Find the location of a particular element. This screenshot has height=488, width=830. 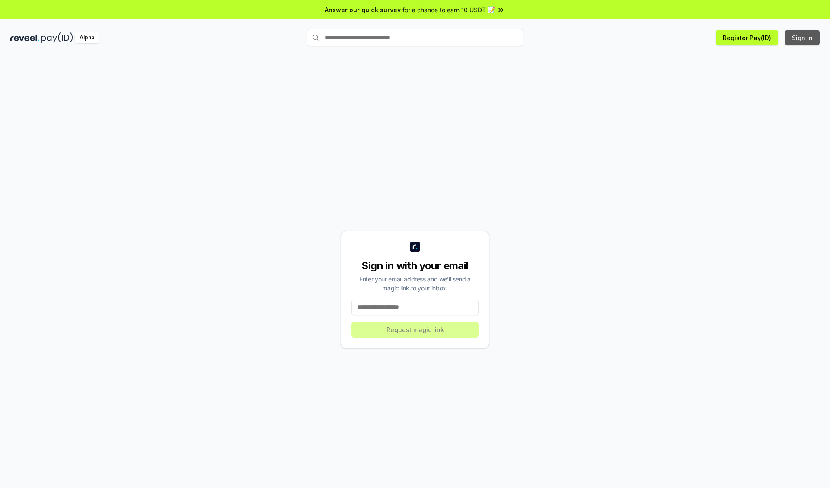

img: pay_id is located at coordinates (57, 38).